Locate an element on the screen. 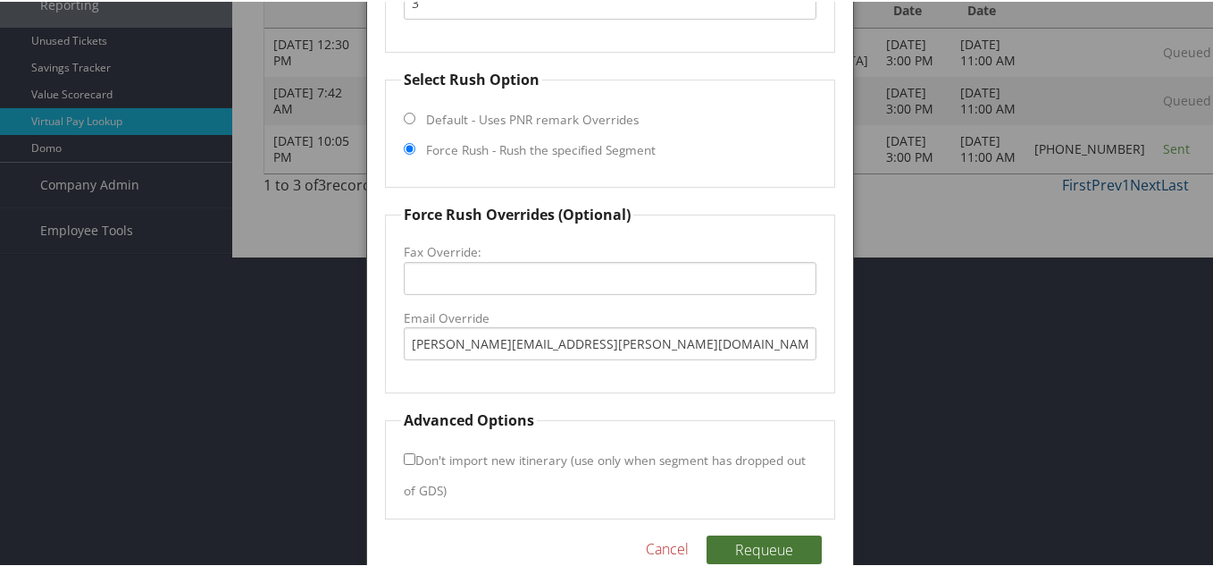 The image size is (1213, 566). label: Force Rush - Rush the specified Segment is located at coordinates (540, 148).